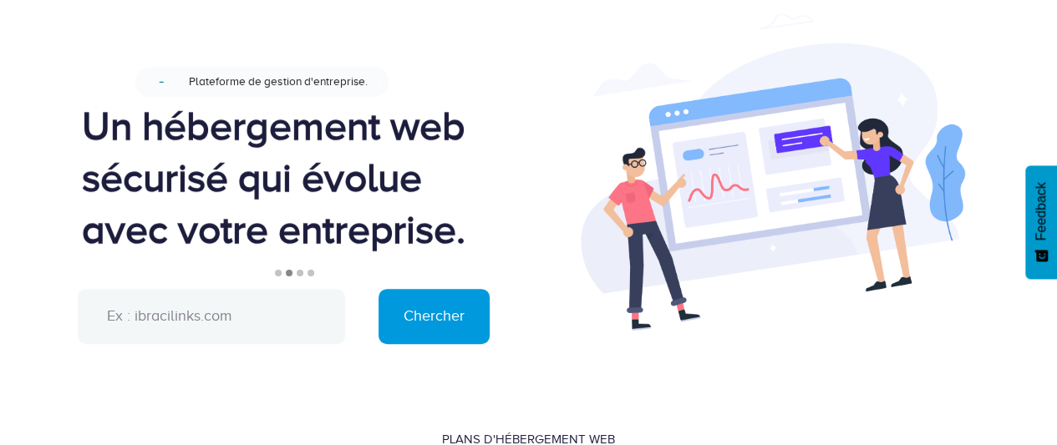  What do you see at coordinates (277, 81) in the screenshot?
I see `span: Plateforme de gestion d'entreprise.` at bounding box center [277, 81].